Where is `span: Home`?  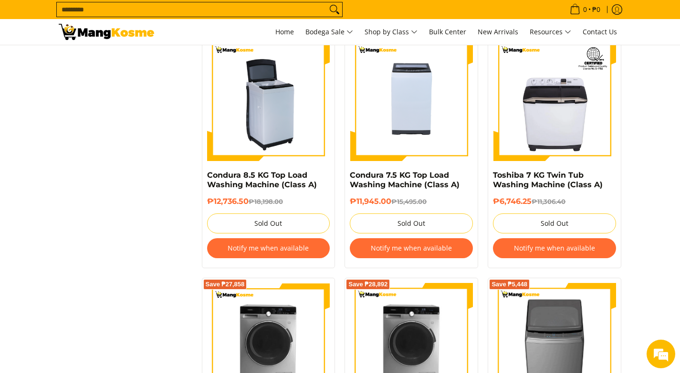 span: Home is located at coordinates (284, 31).